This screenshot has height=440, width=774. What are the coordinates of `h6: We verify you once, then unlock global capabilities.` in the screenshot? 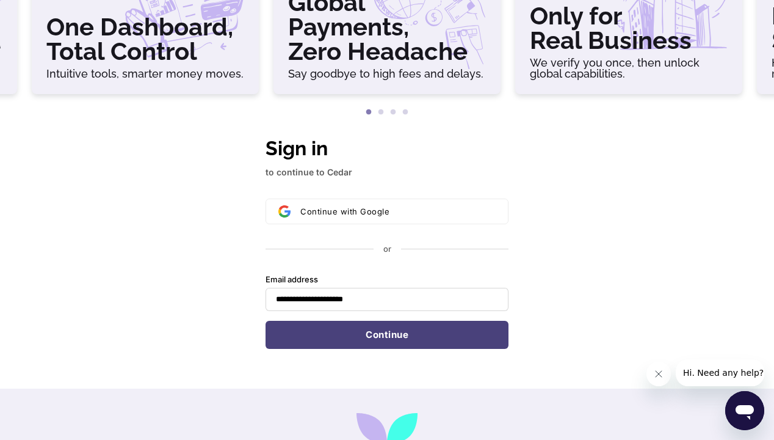 It's located at (629, 68).